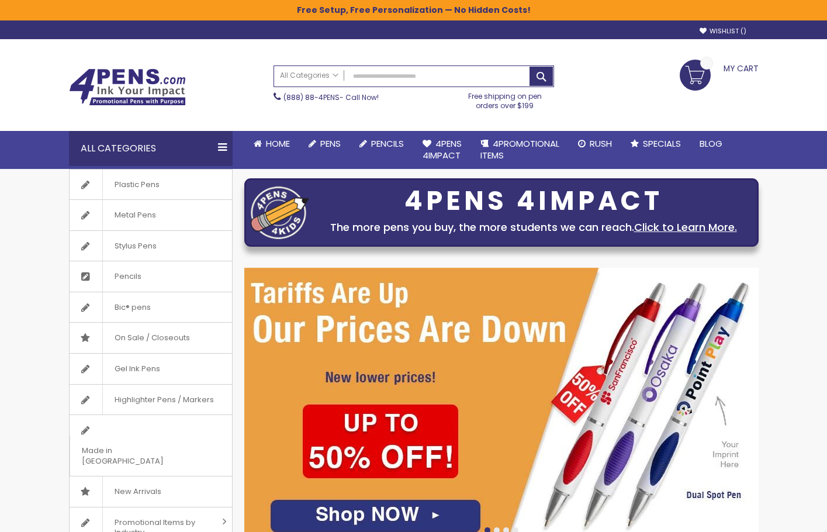 The height and width of the screenshot is (532, 827). Describe the element at coordinates (132, 308) in the screenshot. I see `span: Bic® pens` at that location.